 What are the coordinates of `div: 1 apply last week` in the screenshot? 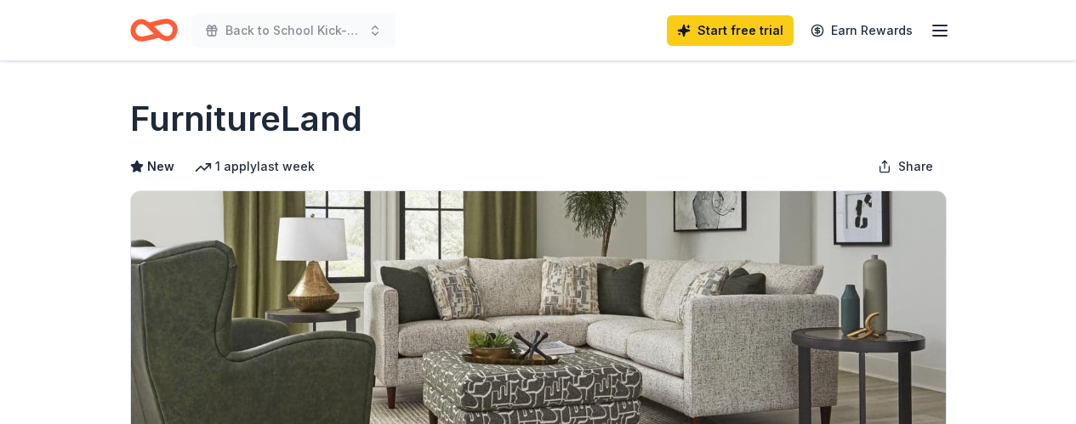 It's located at (254, 167).